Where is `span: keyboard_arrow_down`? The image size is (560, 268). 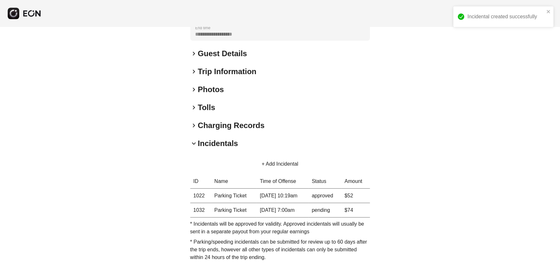
span: keyboard_arrow_down is located at coordinates (194, 143).